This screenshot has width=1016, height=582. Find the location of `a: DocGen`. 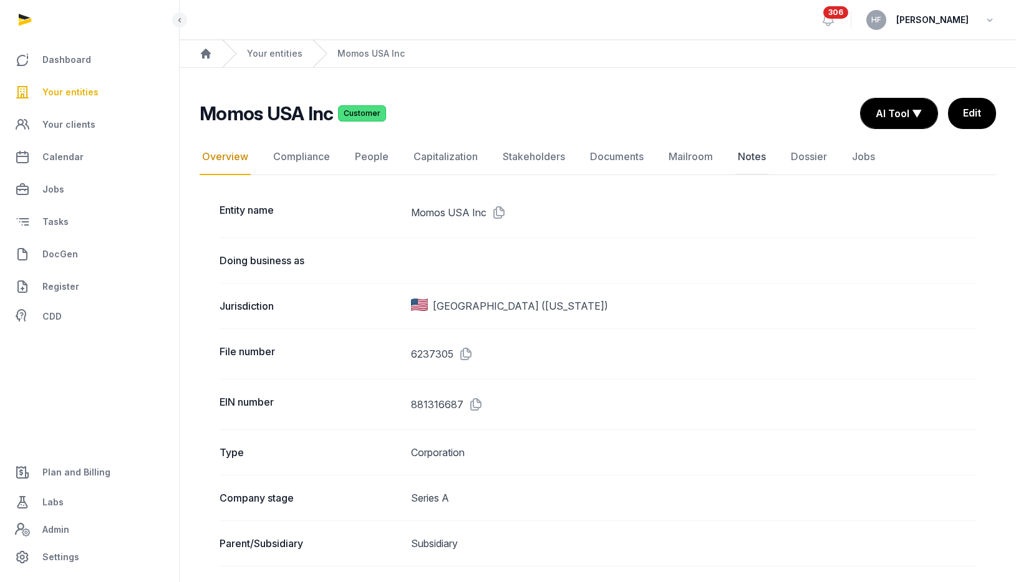

a: DocGen is located at coordinates (89, 254).